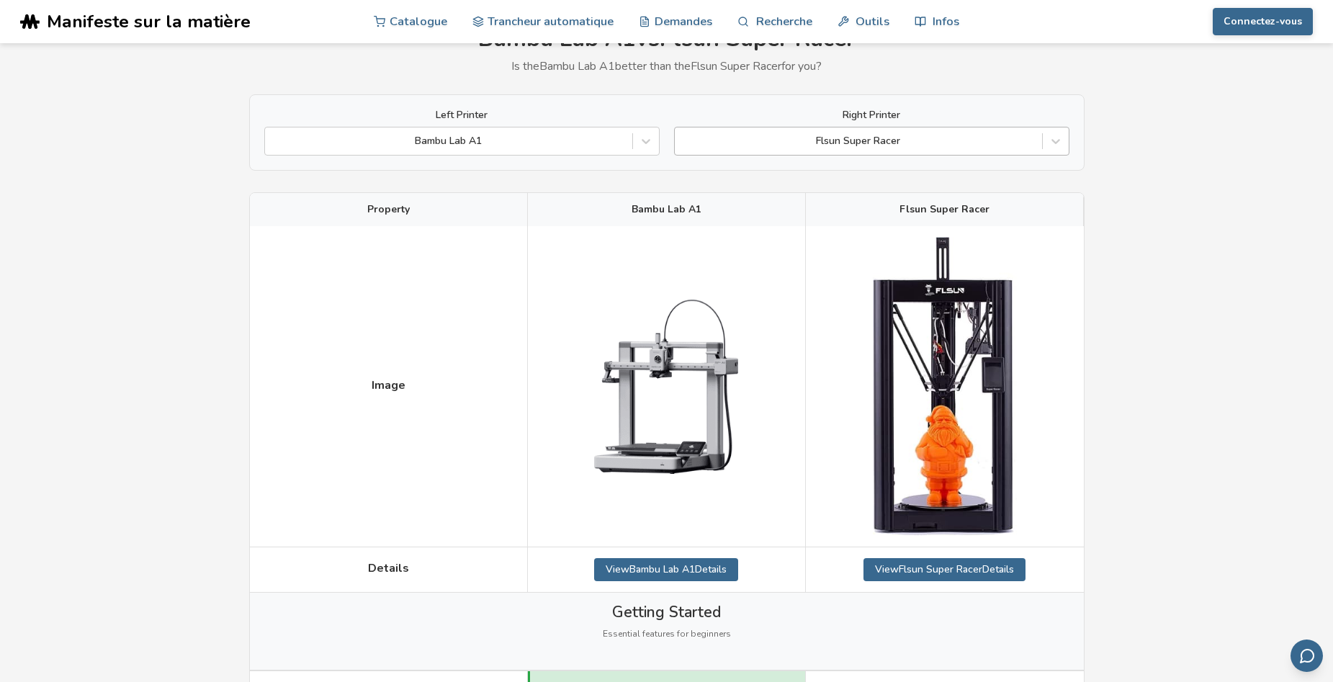 The height and width of the screenshot is (682, 1333). What do you see at coordinates (945, 386) in the screenshot?
I see `img: Flsun Super Racer` at bounding box center [945, 386].